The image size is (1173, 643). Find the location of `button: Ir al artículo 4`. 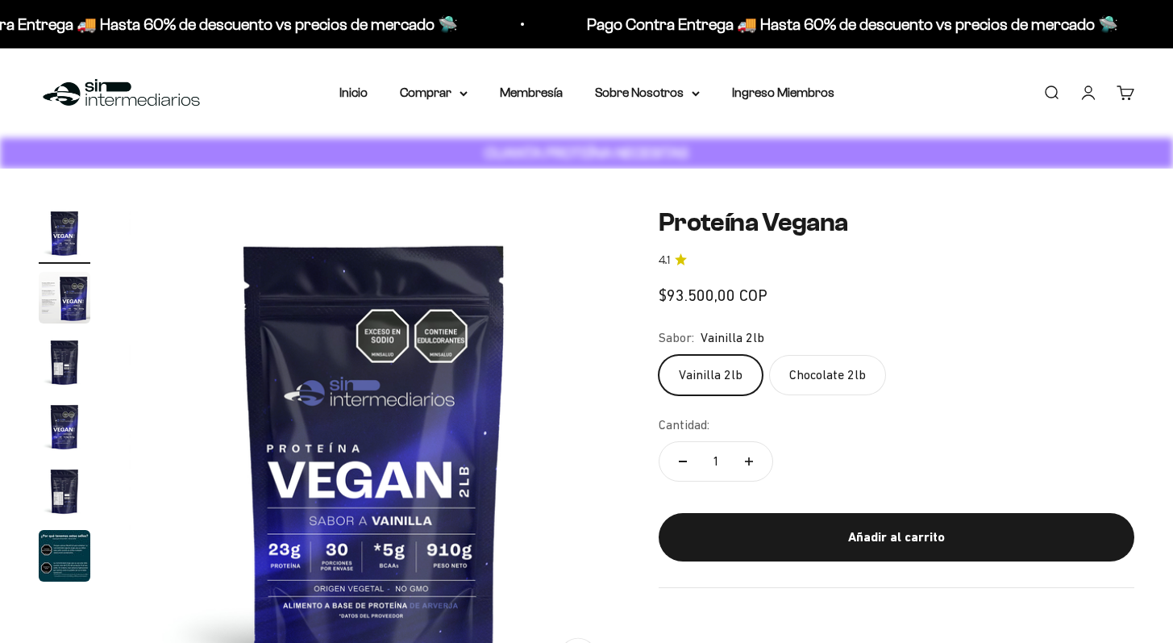

button: Ir al artículo 4 is located at coordinates (65, 429).